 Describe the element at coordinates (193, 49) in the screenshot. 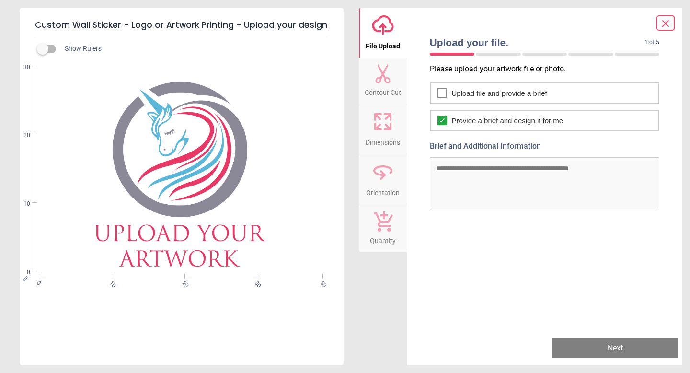

I see `div: Show Rulers` at that location.